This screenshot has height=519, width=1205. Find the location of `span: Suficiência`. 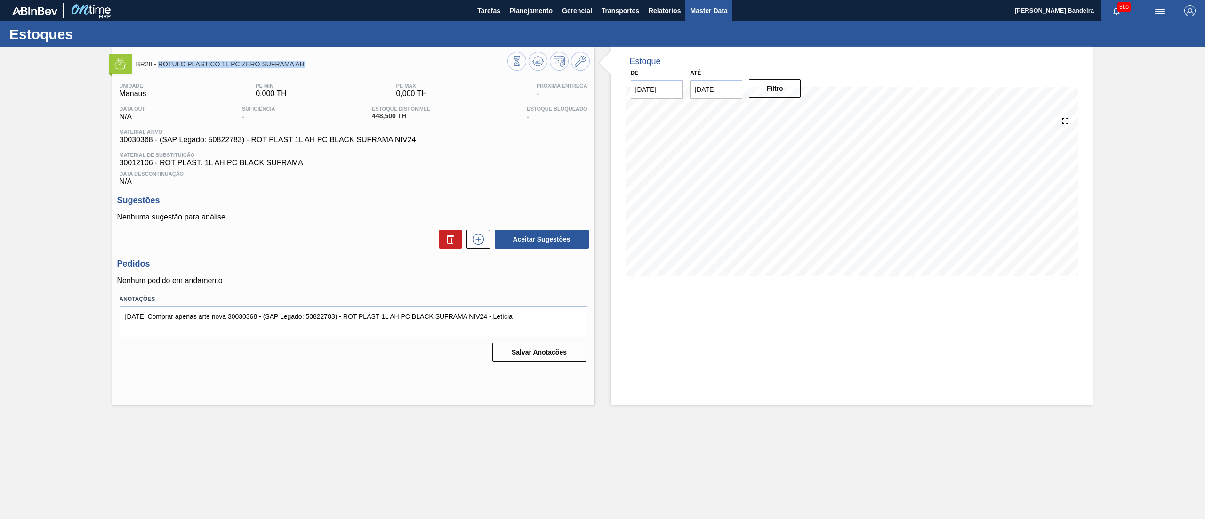

span: Suficiência is located at coordinates (258, 109).